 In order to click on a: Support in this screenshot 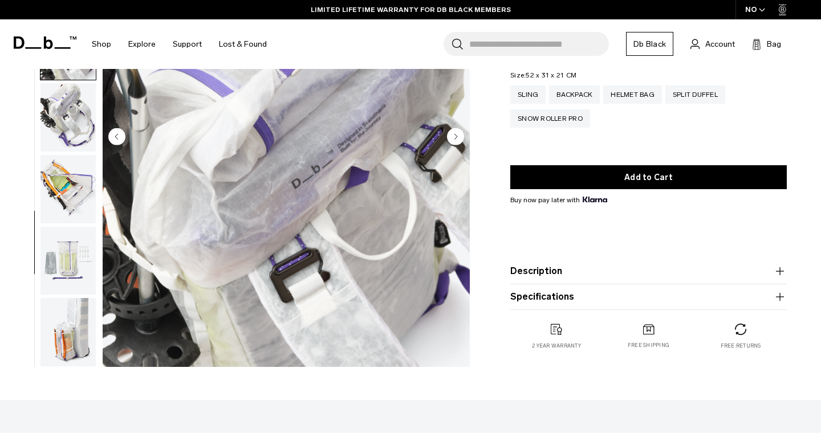, I will do `click(187, 44)`.